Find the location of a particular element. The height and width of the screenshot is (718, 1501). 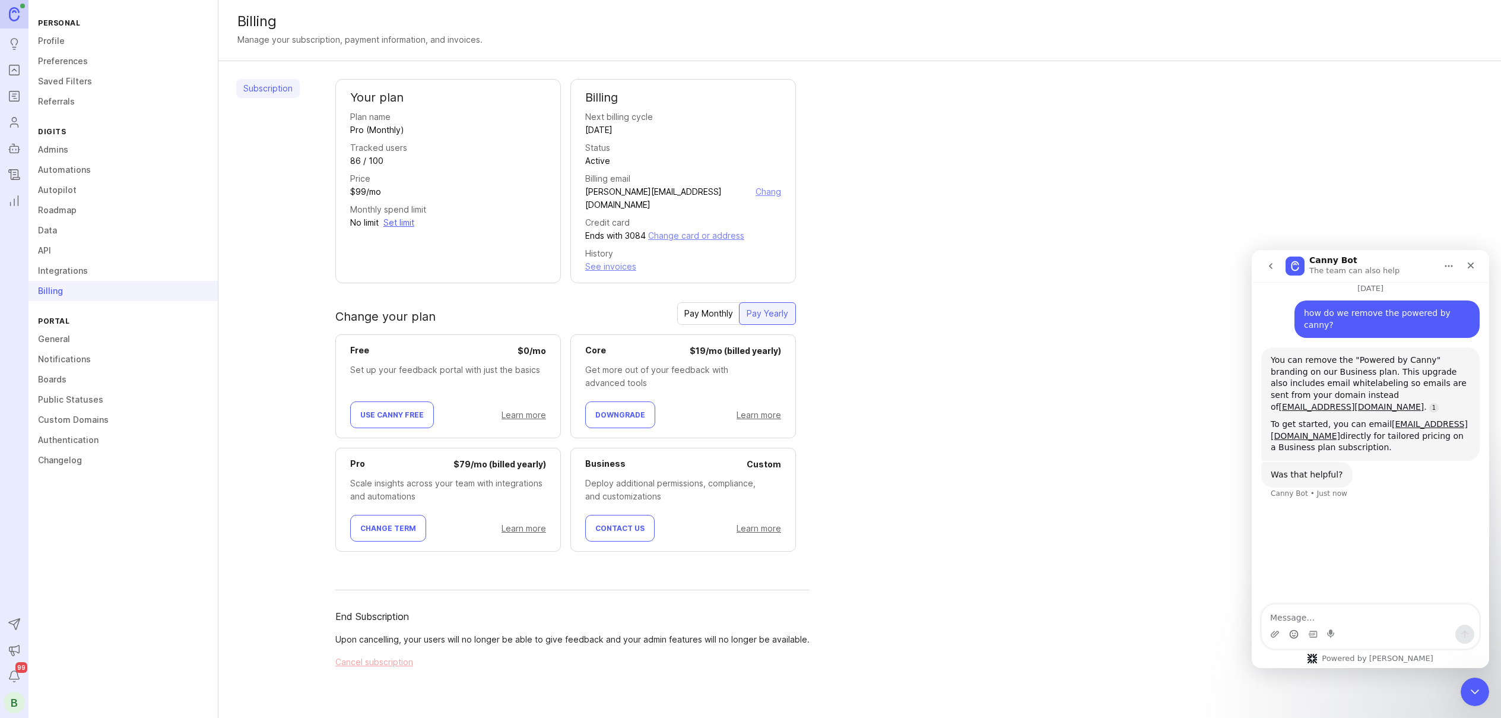

div: Personal is located at coordinates (123, 23).